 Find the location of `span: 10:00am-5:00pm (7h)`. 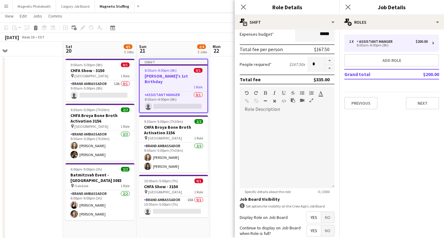

span: 10:00am-5:00pm (7h) is located at coordinates (161, 181).